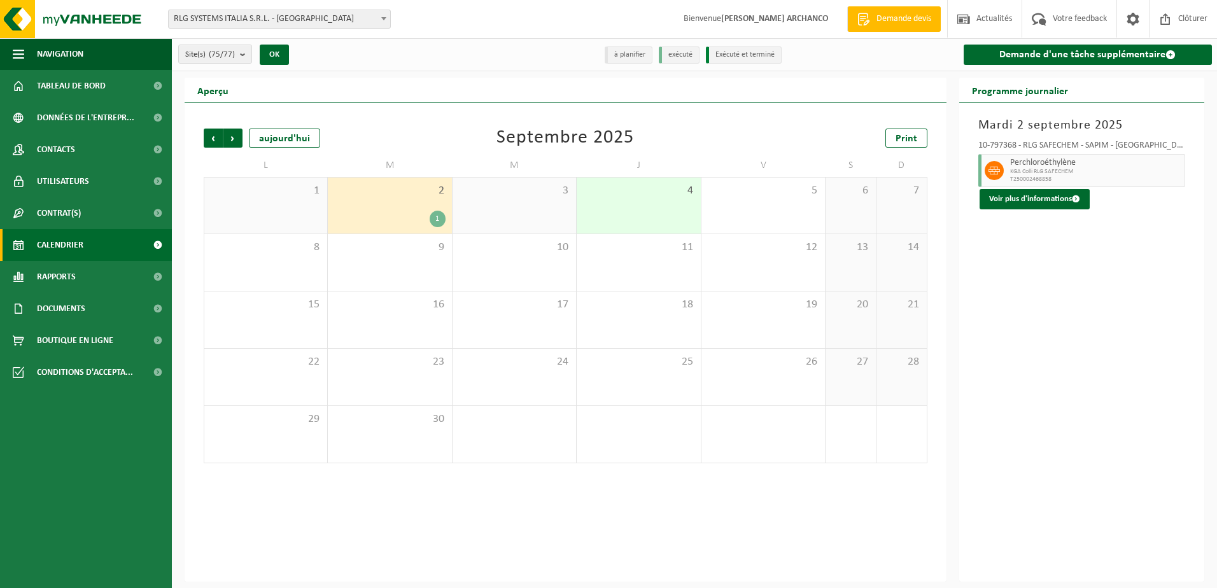  I want to click on span: 2, so click(390, 191).